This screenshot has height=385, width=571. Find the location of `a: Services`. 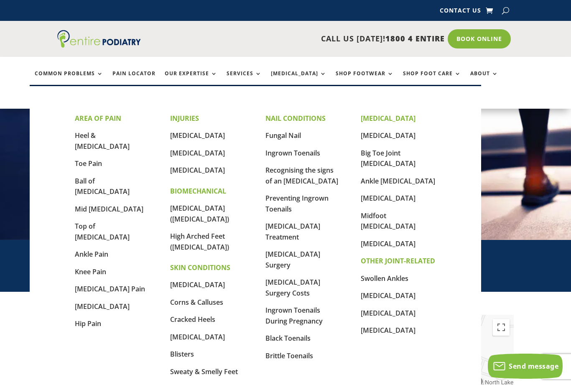

a: Services is located at coordinates (244, 79).